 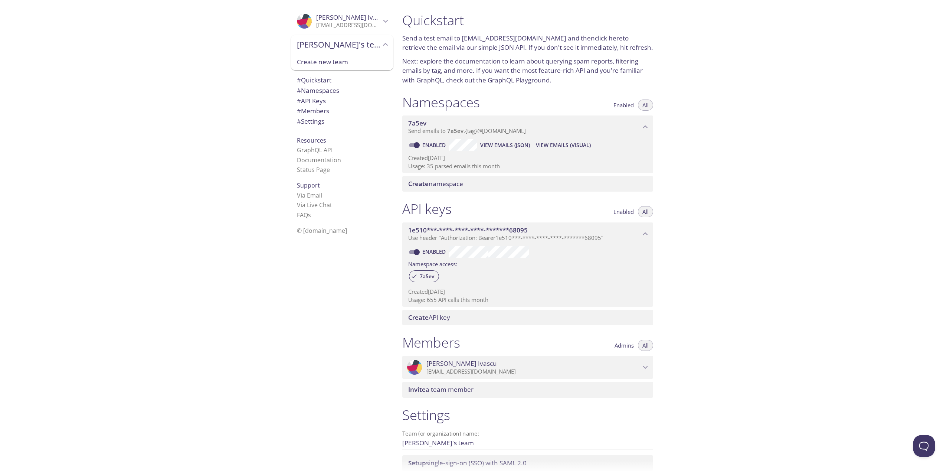 What do you see at coordinates (313, 111) in the screenshot?
I see `span: Members` at bounding box center [313, 111].